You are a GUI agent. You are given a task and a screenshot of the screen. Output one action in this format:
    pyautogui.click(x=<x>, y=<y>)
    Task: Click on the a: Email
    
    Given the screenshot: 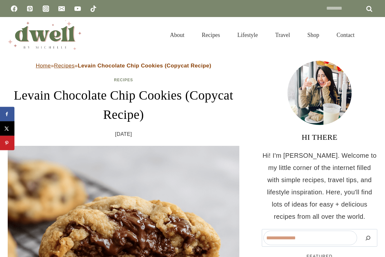 What is the action you would take?
    pyautogui.click(x=62, y=9)
    